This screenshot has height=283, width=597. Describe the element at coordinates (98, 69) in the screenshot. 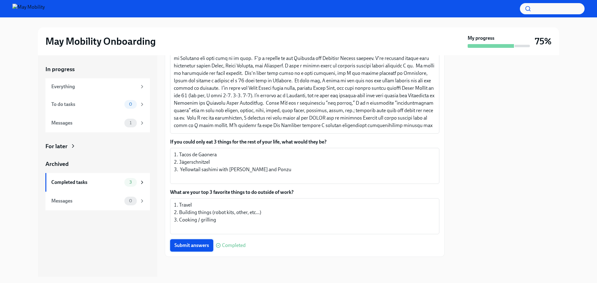

I see `a: In progress` at that location.